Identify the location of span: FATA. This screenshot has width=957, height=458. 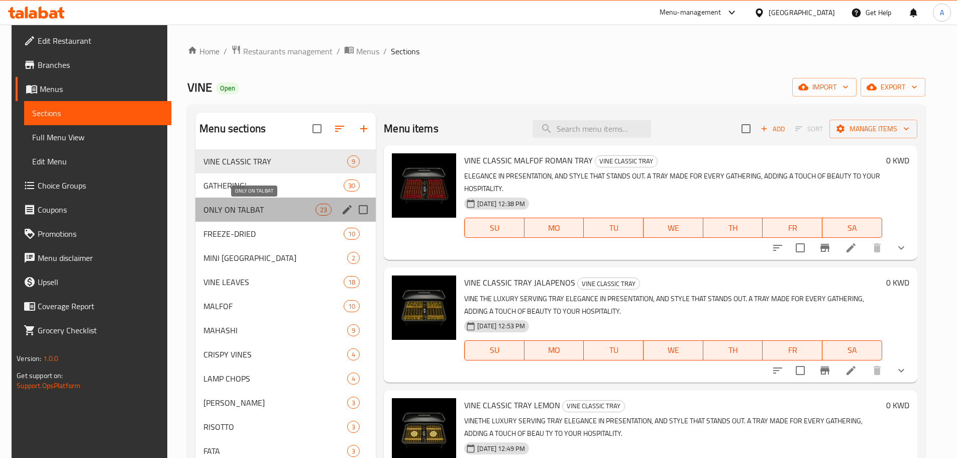
(275, 451).